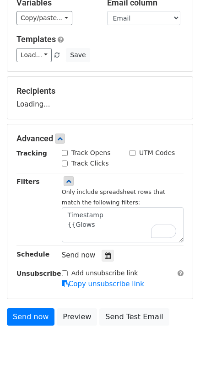 Image resolution: width=200 pixels, height=391 pixels. What do you see at coordinates (44, 18) in the screenshot?
I see `a: Copy/paste...` at bounding box center [44, 18].